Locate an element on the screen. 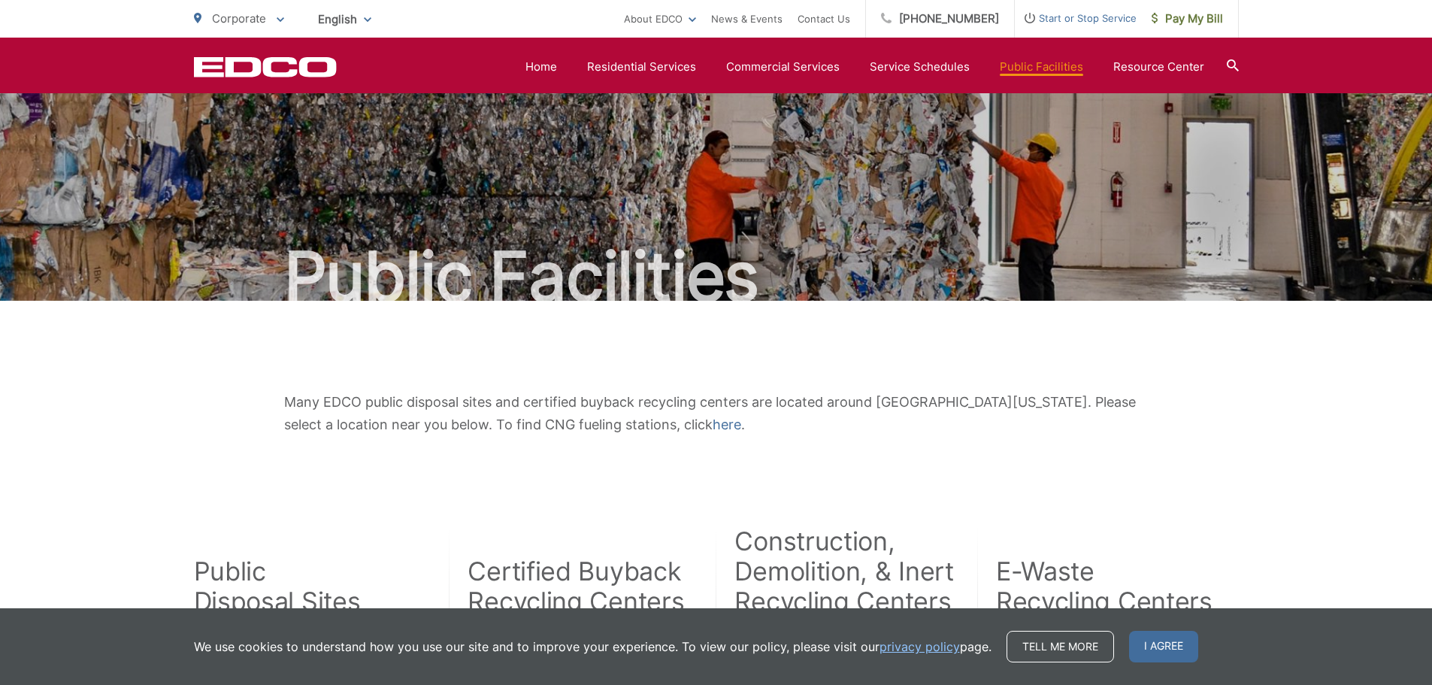 Image resolution: width=1432 pixels, height=685 pixels. p: We use cookies to understand how you use our site and to improve your experience. To view our pol... is located at coordinates (592, 646).